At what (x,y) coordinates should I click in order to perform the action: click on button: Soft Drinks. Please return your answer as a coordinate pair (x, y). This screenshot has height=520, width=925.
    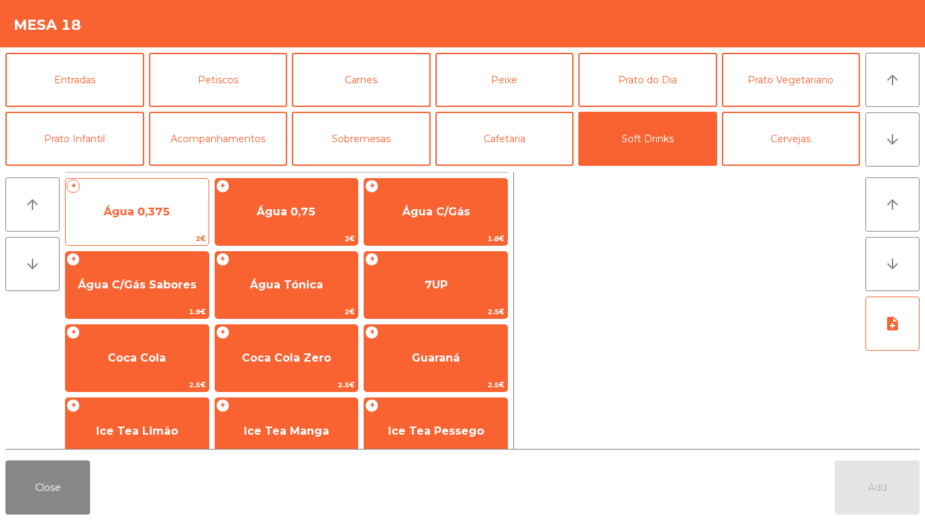
    Looking at the image, I should click on (647, 139).